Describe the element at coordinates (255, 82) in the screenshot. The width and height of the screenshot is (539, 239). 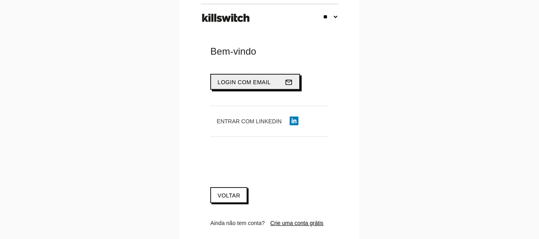
I see `button: Login com emailmail_outline` at that location.